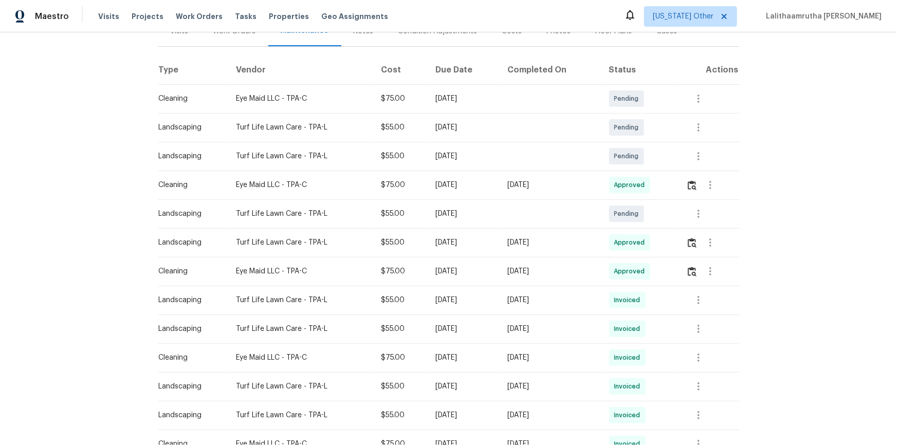 This screenshot has height=445, width=897. I want to click on span: Projects, so click(148, 16).